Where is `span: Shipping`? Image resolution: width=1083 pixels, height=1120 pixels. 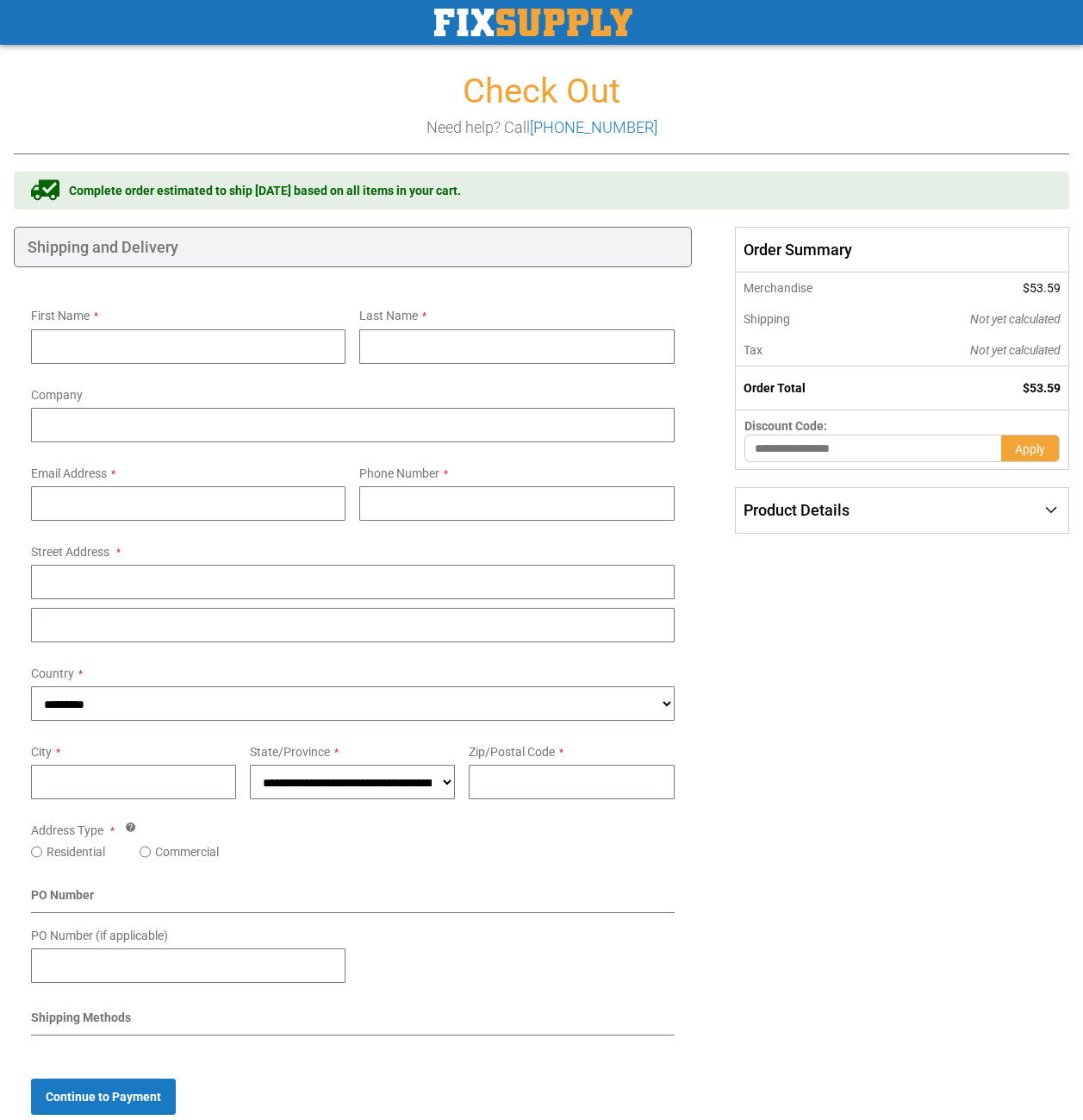 span: Shipping is located at coordinates (767, 319).